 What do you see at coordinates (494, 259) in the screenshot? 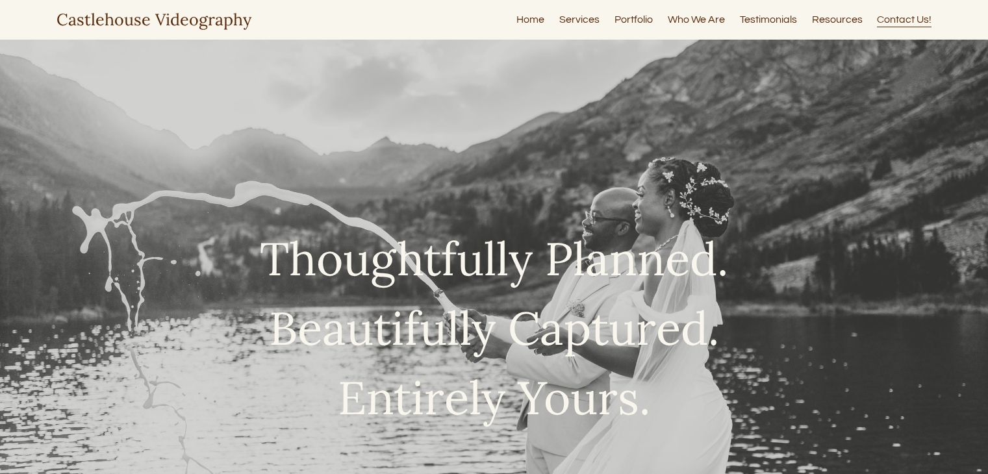
I see `h1: Thoughtfully Planned.` at bounding box center [494, 259].